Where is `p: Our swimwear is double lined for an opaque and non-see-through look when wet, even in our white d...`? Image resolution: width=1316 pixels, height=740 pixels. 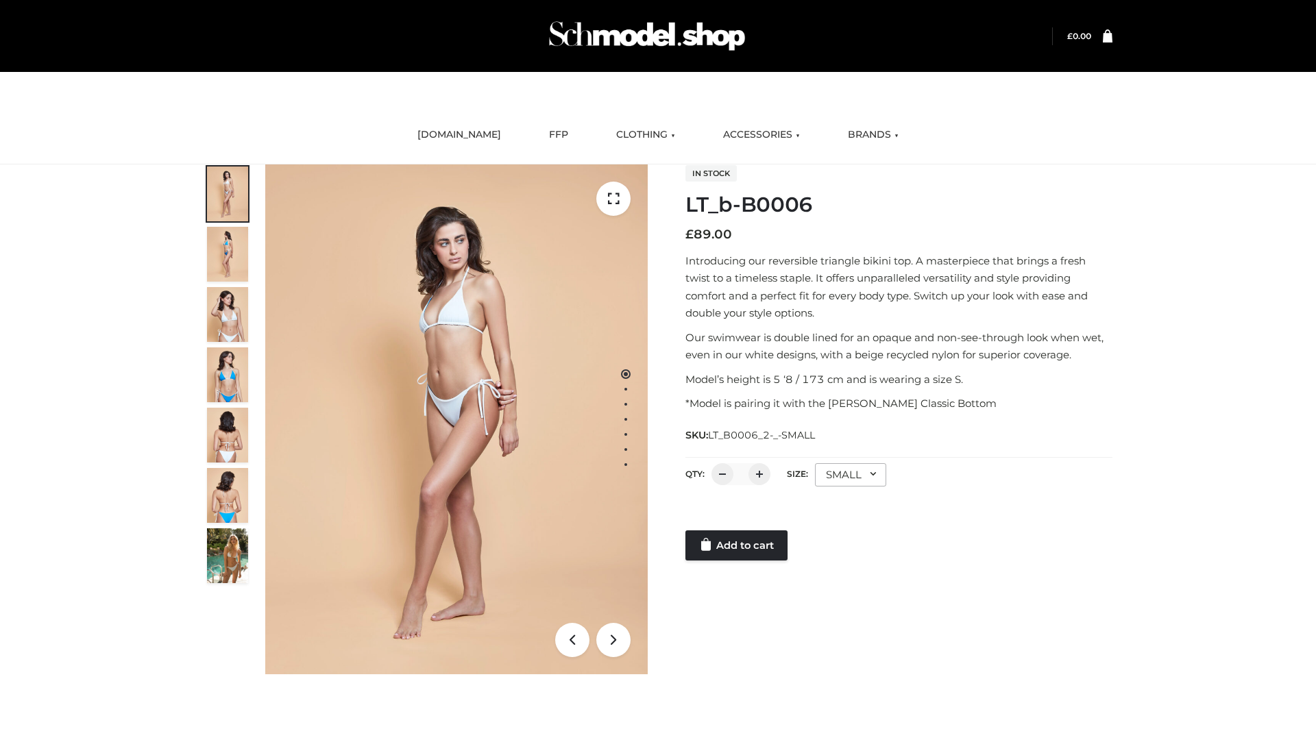 p: Our swimwear is double lined for an opaque and non-see-through look when wet, even in our white d... is located at coordinates (899, 346).